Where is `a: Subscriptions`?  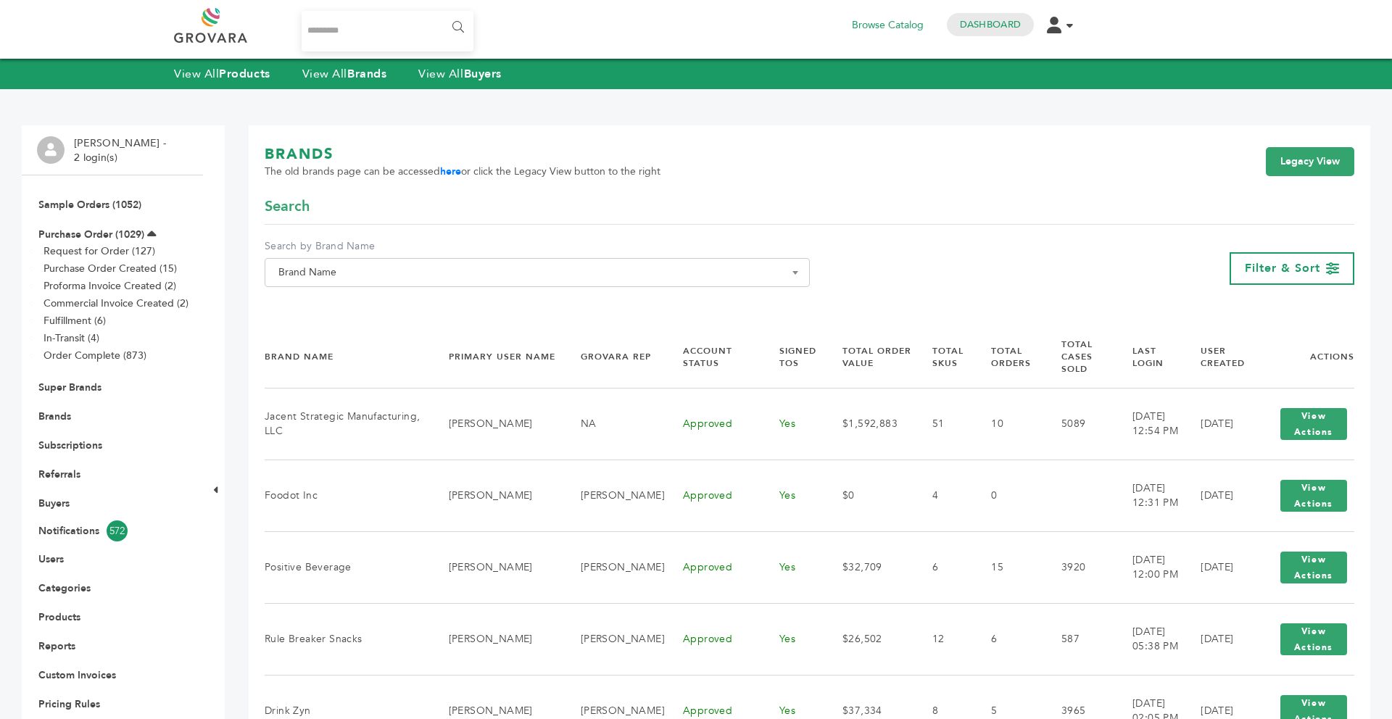 a: Subscriptions is located at coordinates (70, 445).